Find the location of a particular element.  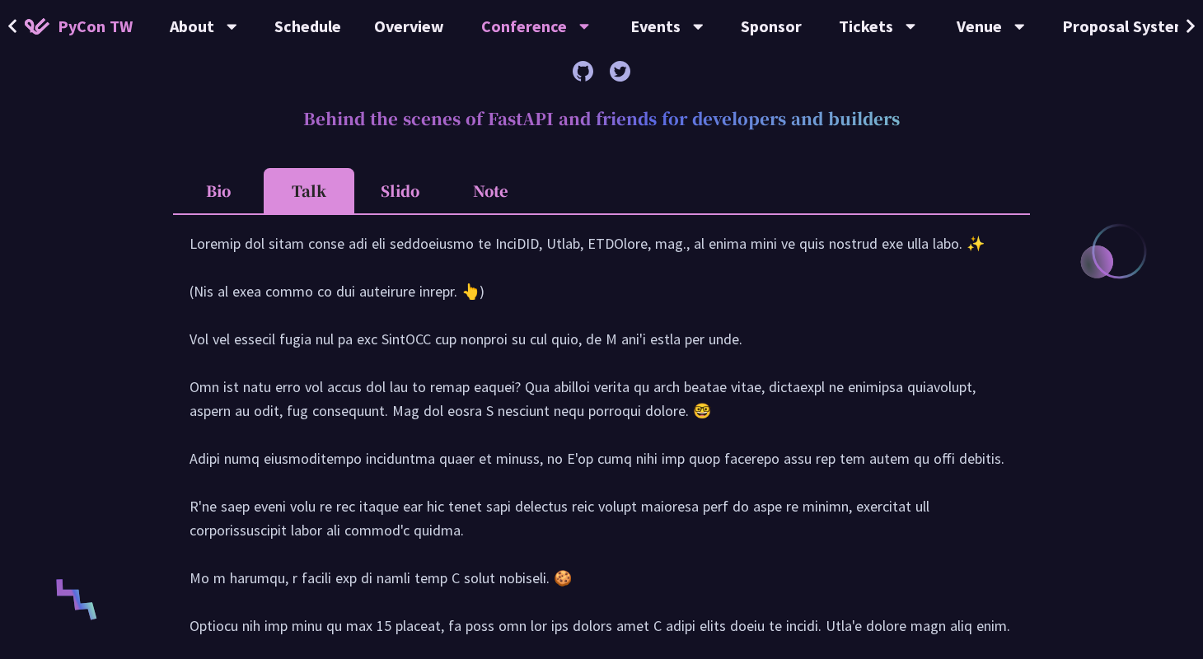

h2: Behind the scenes of FastAPI and friends for developers and builders is located at coordinates (601, 119).